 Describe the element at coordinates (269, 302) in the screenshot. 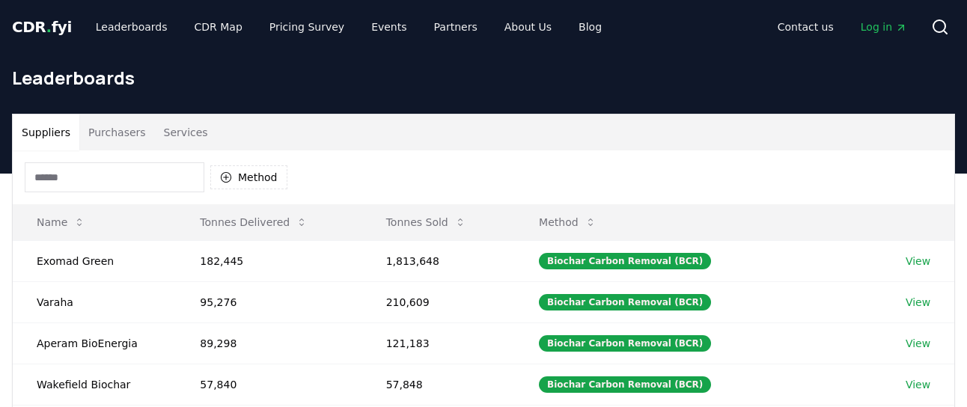

I see `td: 95,276` at that location.